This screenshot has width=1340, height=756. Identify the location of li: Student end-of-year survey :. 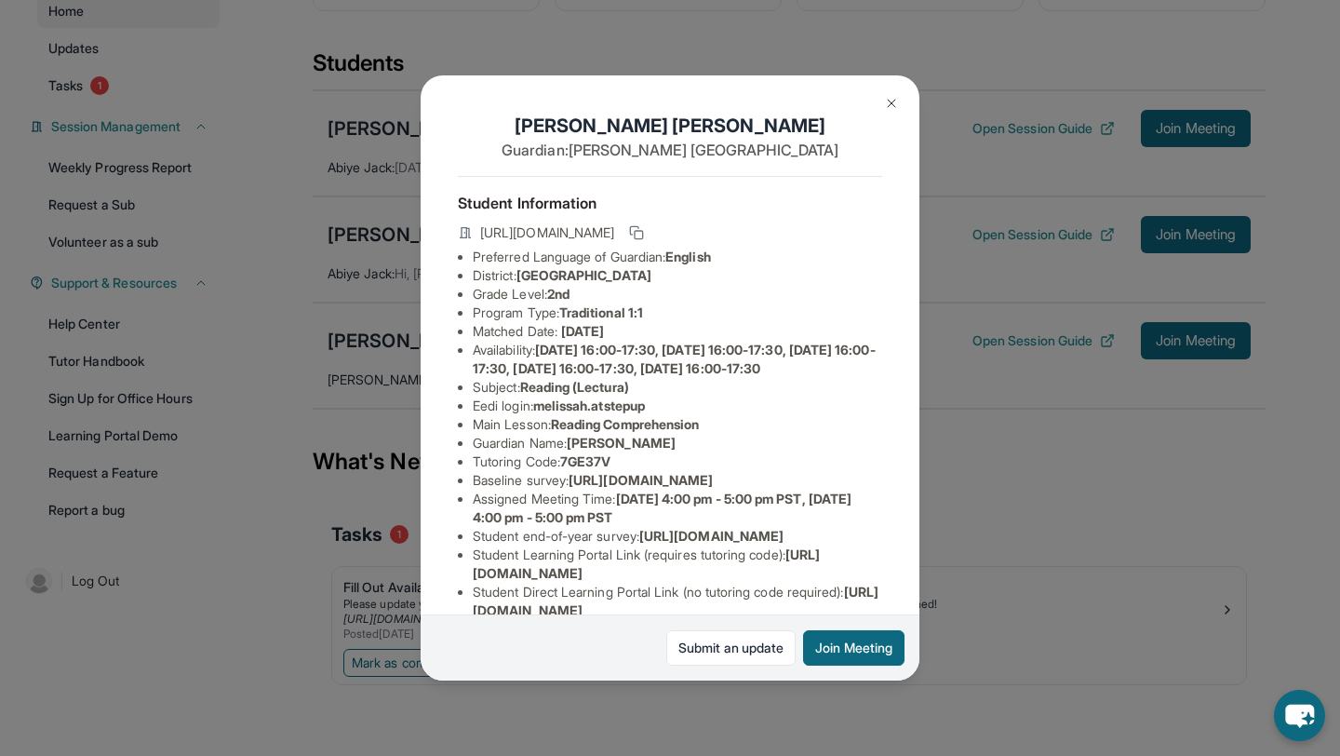
(677, 536).